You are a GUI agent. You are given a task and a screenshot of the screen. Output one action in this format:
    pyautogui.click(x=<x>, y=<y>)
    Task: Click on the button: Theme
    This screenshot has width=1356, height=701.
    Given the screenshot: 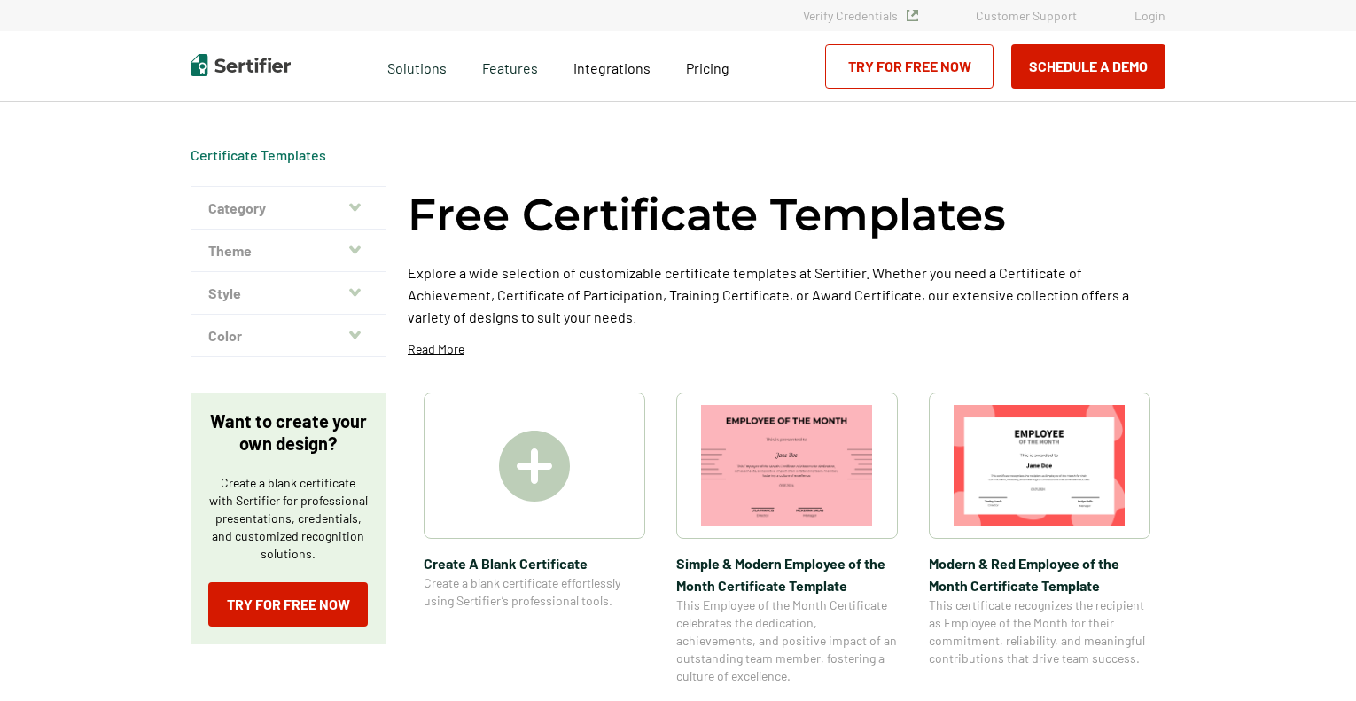 What is the action you would take?
    pyautogui.click(x=288, y=251)
    